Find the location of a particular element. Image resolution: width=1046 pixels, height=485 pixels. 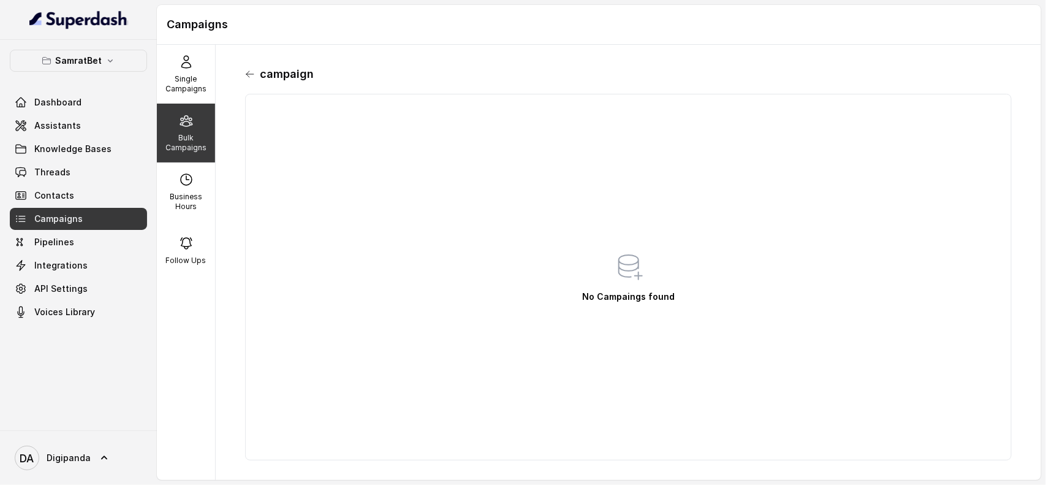

h1: Campaigns is located at coordinates (599, 25).